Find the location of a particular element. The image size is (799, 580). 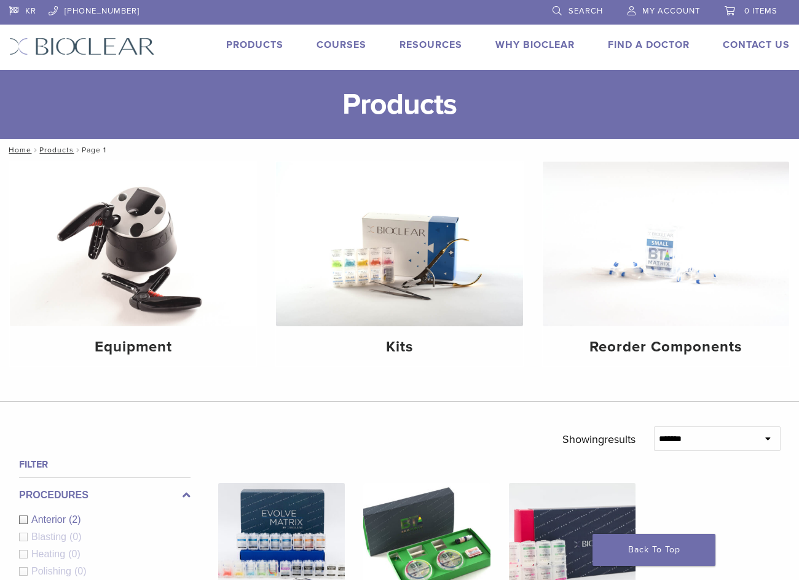

a: Courses is located at coordinates (341, 45).